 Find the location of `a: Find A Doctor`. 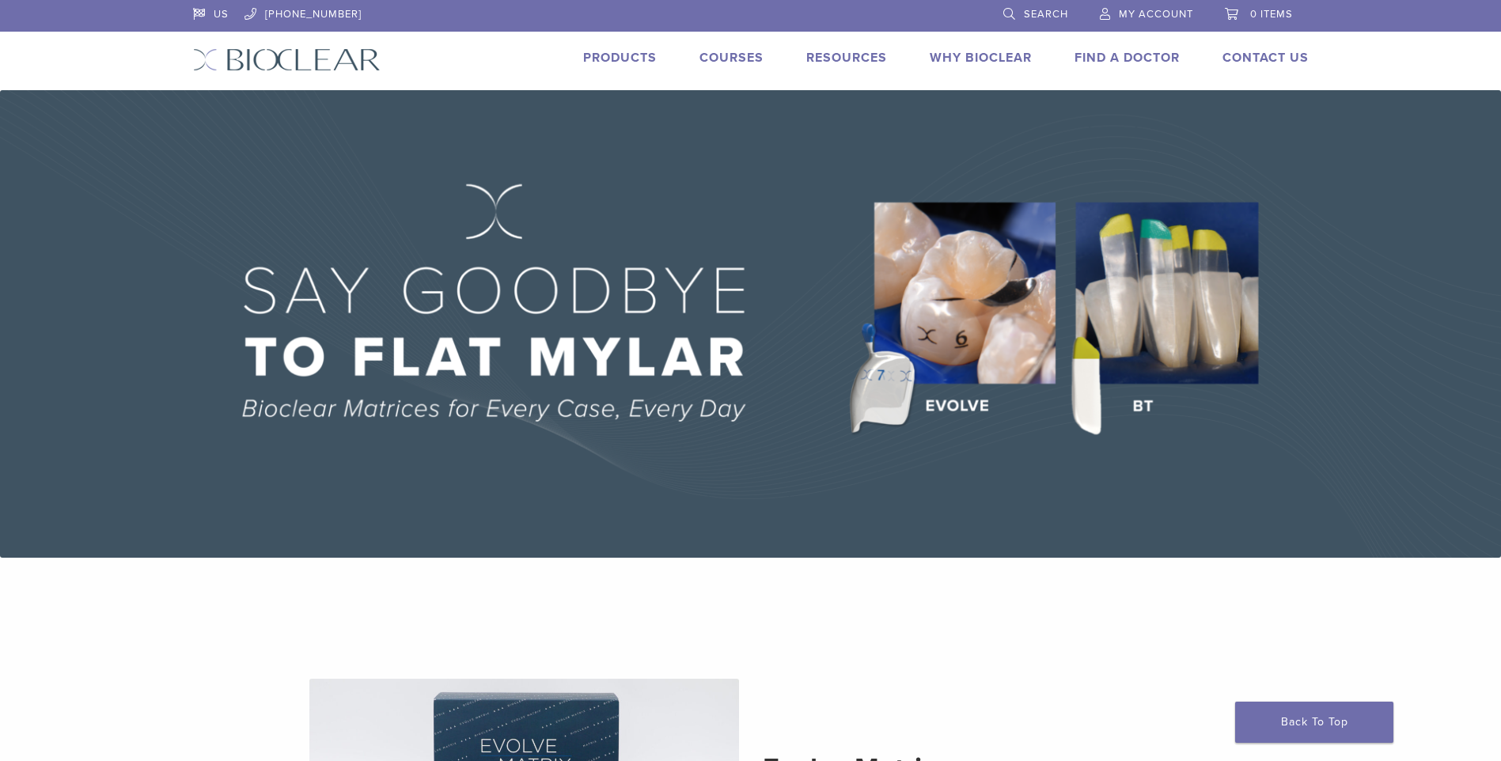

a: Find A Doctor is located at coordinates (1127, 58).